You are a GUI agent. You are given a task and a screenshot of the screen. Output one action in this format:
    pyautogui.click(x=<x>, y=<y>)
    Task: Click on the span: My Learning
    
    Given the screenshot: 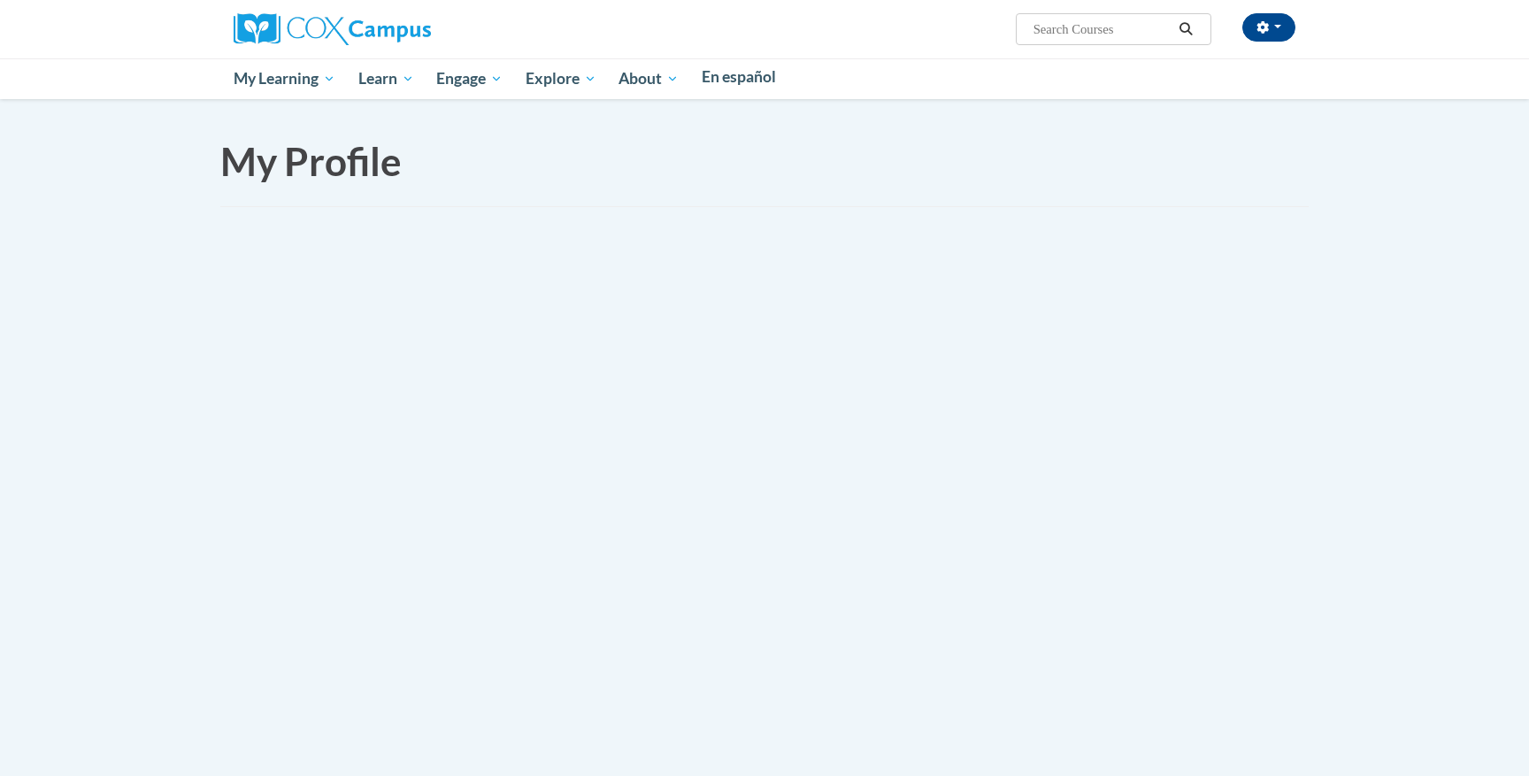 What is the action you would take?
    pyautogui.click(x=284, y=79)
    